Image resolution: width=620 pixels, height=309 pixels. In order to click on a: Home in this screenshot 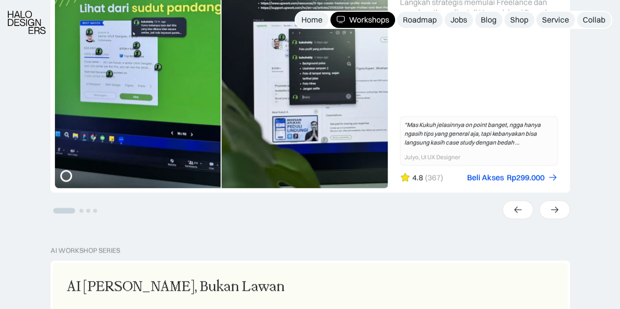, I will do `click(312, 20)`.